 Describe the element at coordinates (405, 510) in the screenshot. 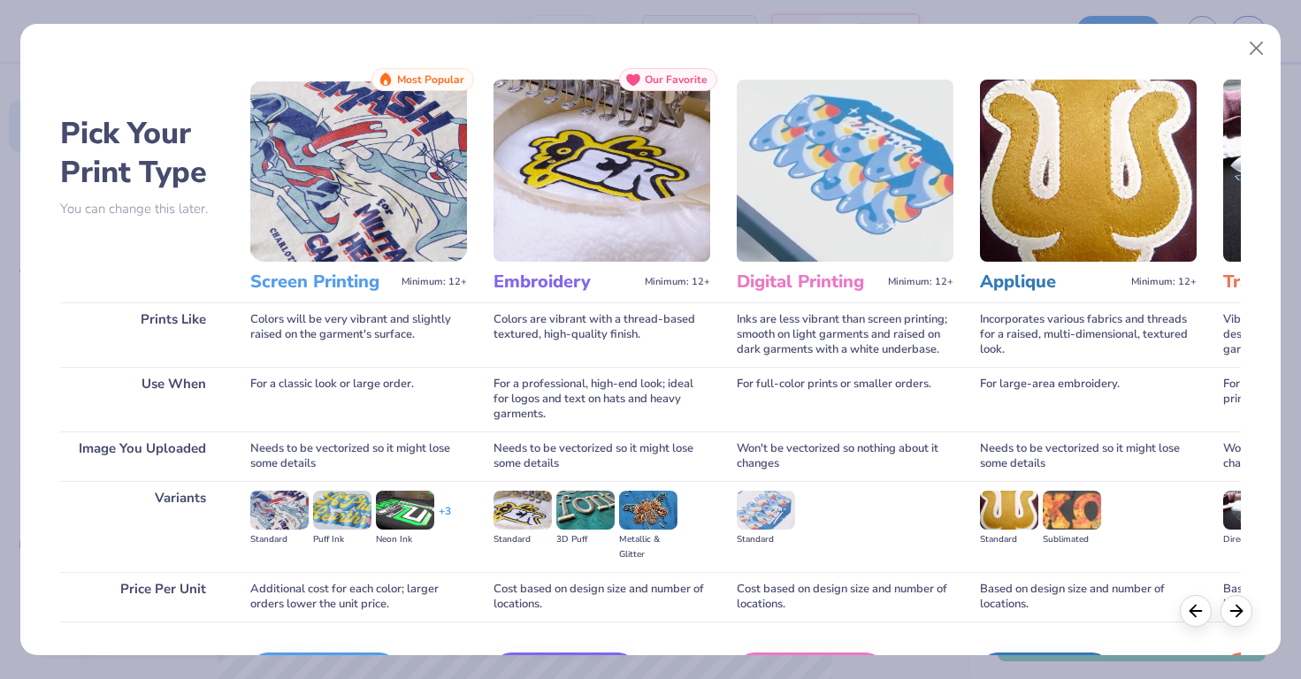

I see `img: Neon Ink` at that location.